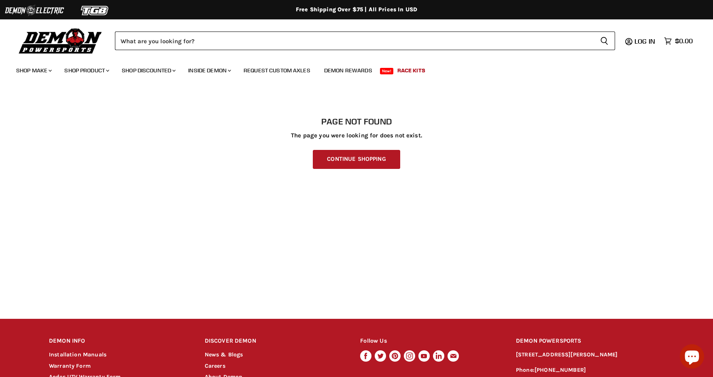  I want to click on h2: DEMON INFO, so click(119, 341).